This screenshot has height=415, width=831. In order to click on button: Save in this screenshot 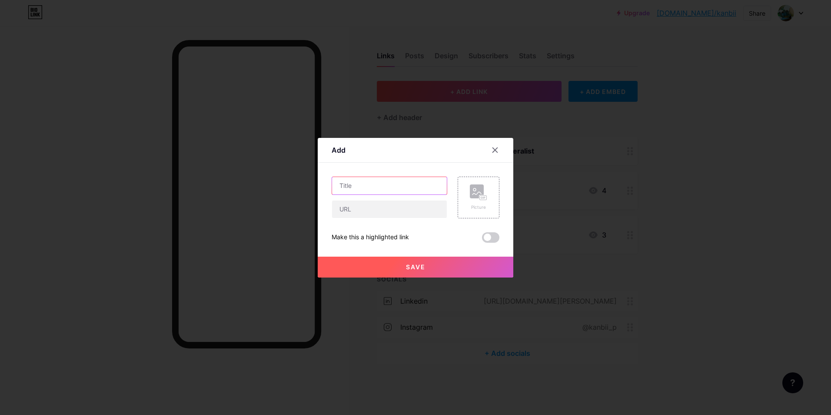, I will do `click(415, 267)`.